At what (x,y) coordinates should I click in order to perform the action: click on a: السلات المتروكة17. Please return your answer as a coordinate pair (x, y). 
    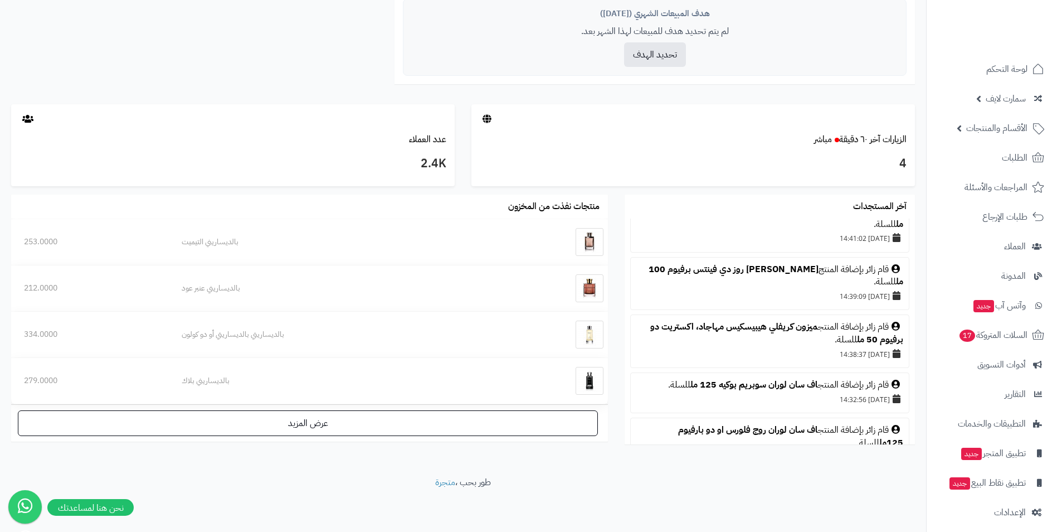
    Looking at the image, I should click on (992, 335).